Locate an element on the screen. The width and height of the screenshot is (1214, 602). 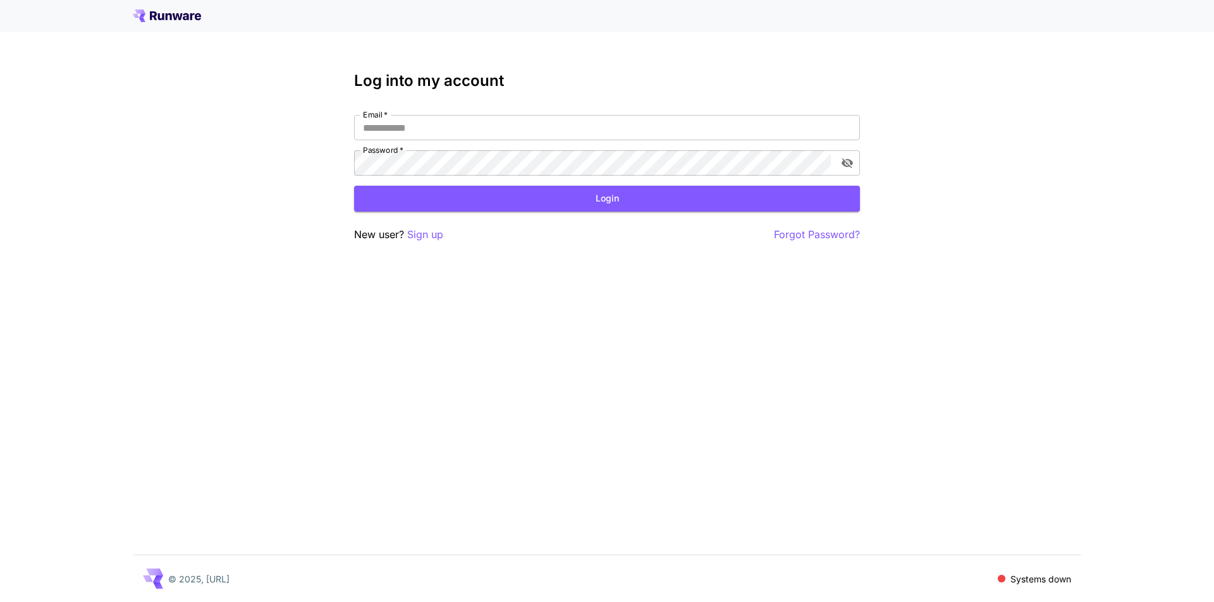
p: New user? is located at coordinates (398, 235).